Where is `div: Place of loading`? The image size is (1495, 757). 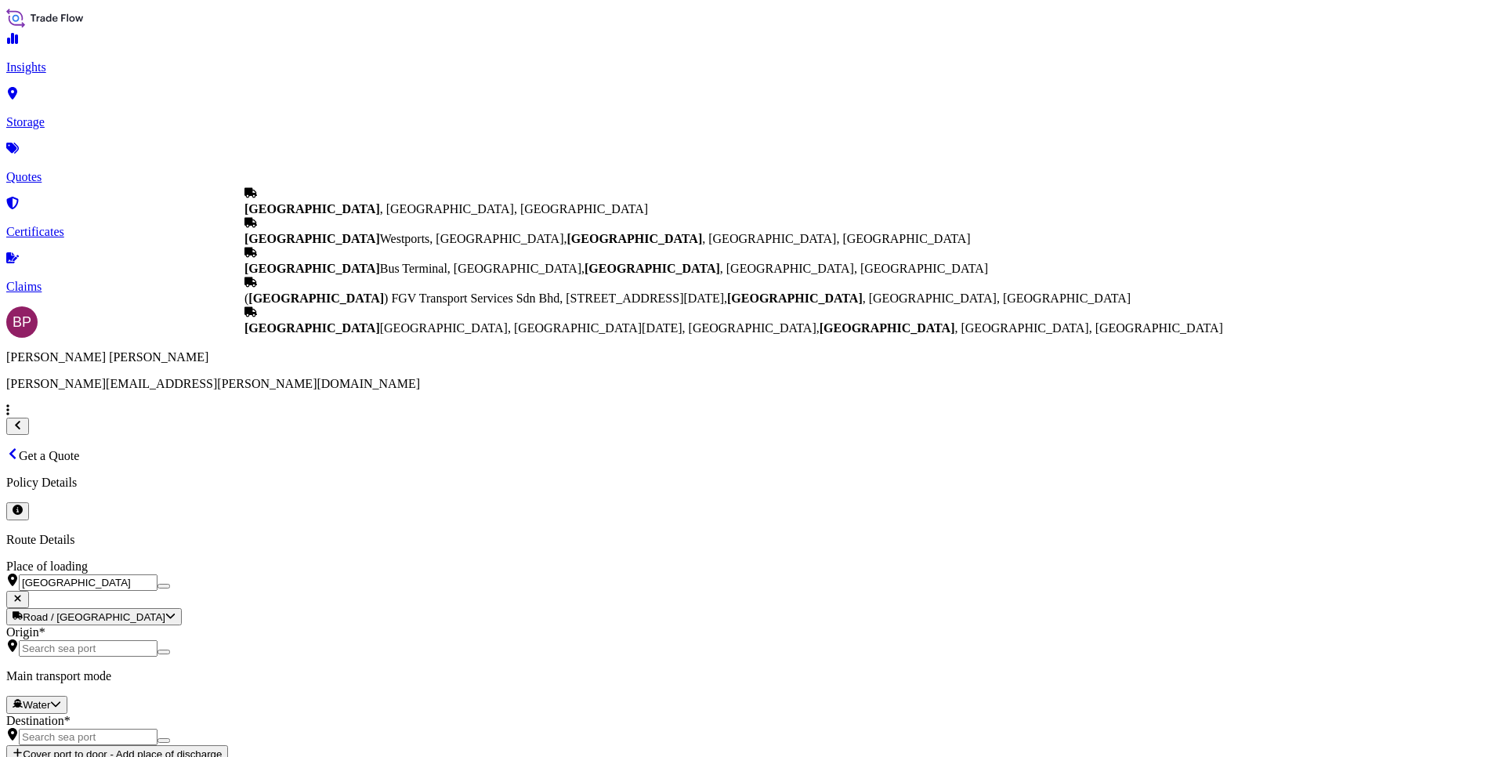
div: Place of loading is located at coordinates (748, 567).